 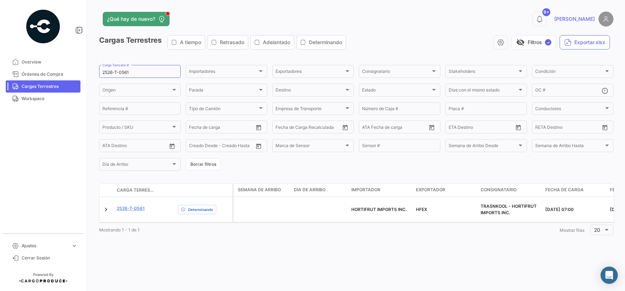 What do you see at coordinates (569, 110) in the screenshot?
I see `span: Conductores` at bounding box center [569, 110].